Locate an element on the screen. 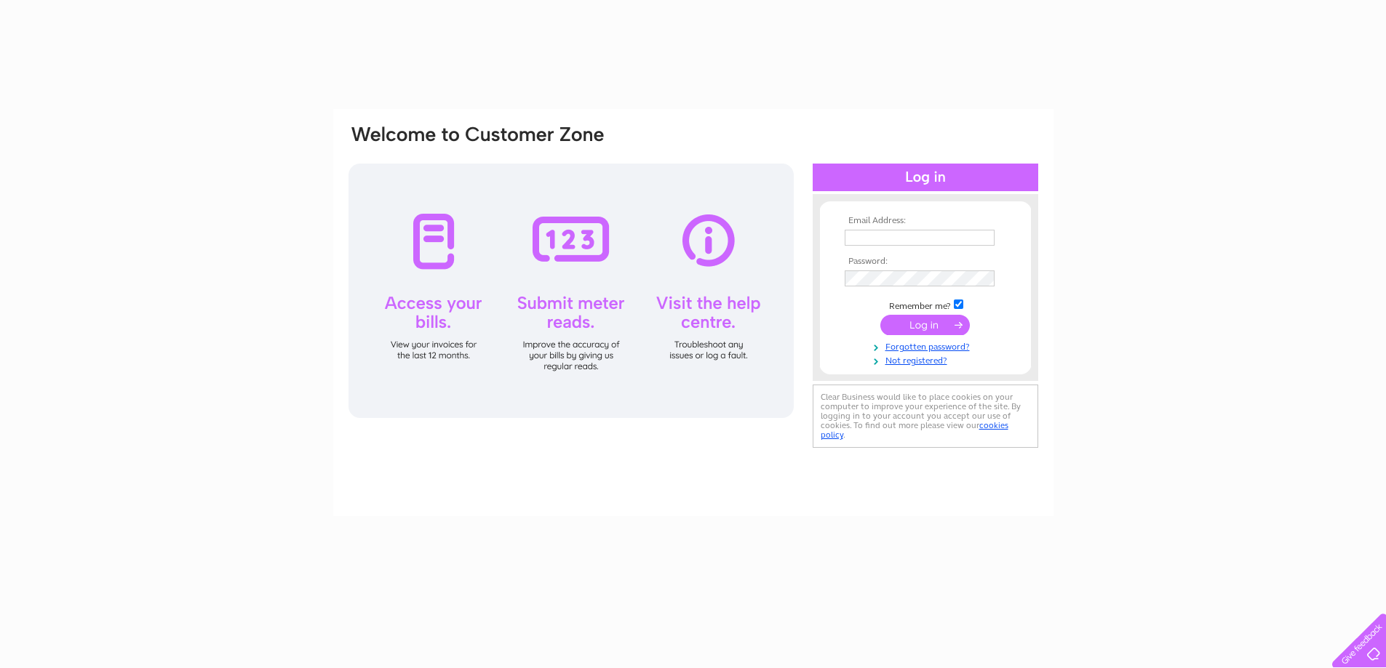 The width and height of the screenshot is (1386, 668). td: Remember me? is located at coordinates (925, 305).